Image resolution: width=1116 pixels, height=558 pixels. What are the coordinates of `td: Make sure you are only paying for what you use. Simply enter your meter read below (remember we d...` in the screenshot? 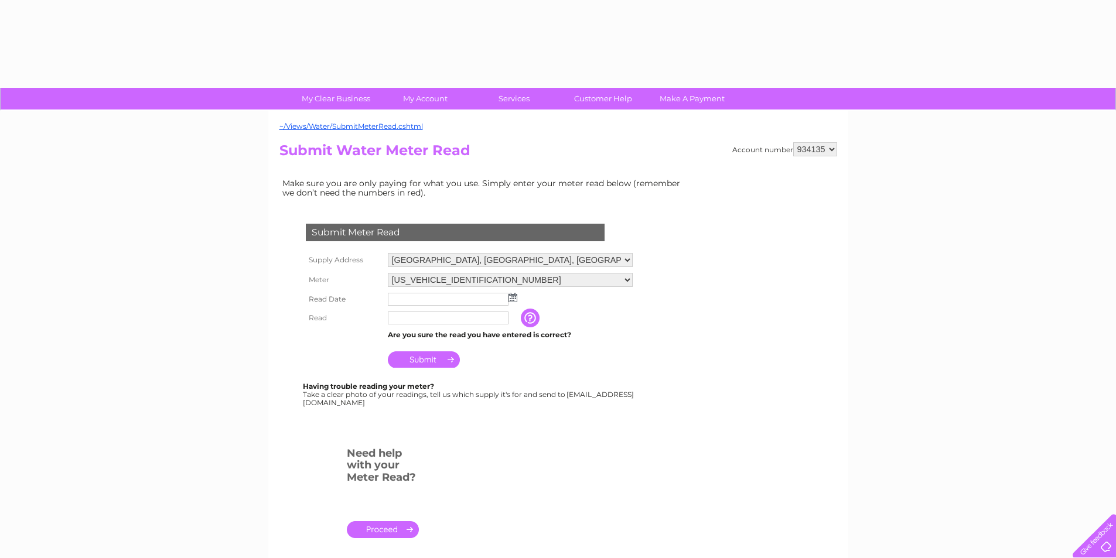 It's located at (485, 188).